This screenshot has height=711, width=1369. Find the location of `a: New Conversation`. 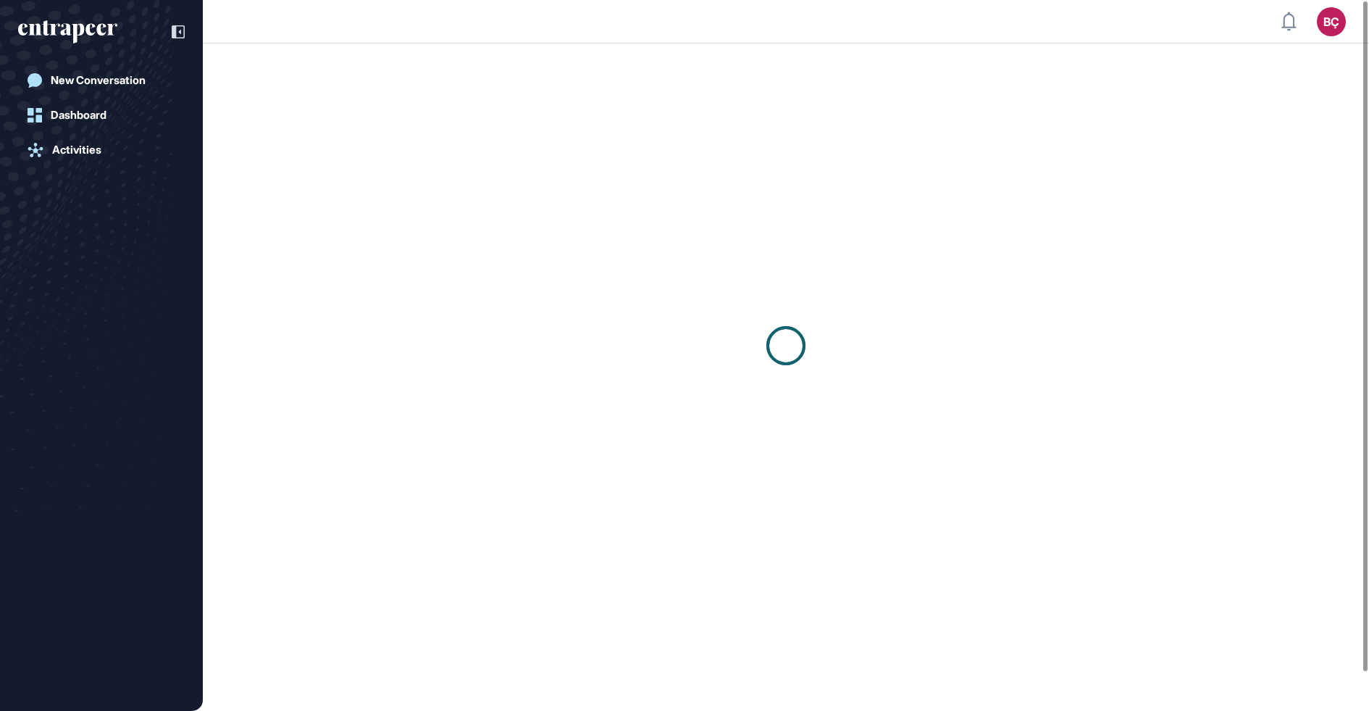

a: New Conversation is located at coordinates (101, 80).